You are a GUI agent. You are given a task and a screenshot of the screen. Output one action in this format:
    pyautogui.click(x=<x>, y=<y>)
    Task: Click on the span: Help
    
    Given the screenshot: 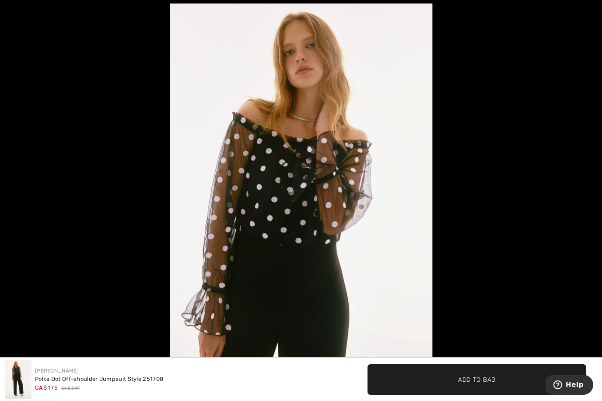 What is the action you would take?
    pyautogui.click(x=29, y=10)
    